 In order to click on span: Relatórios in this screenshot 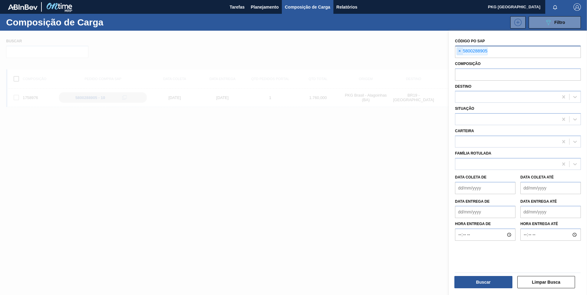, I will do `click(347, 7)`.